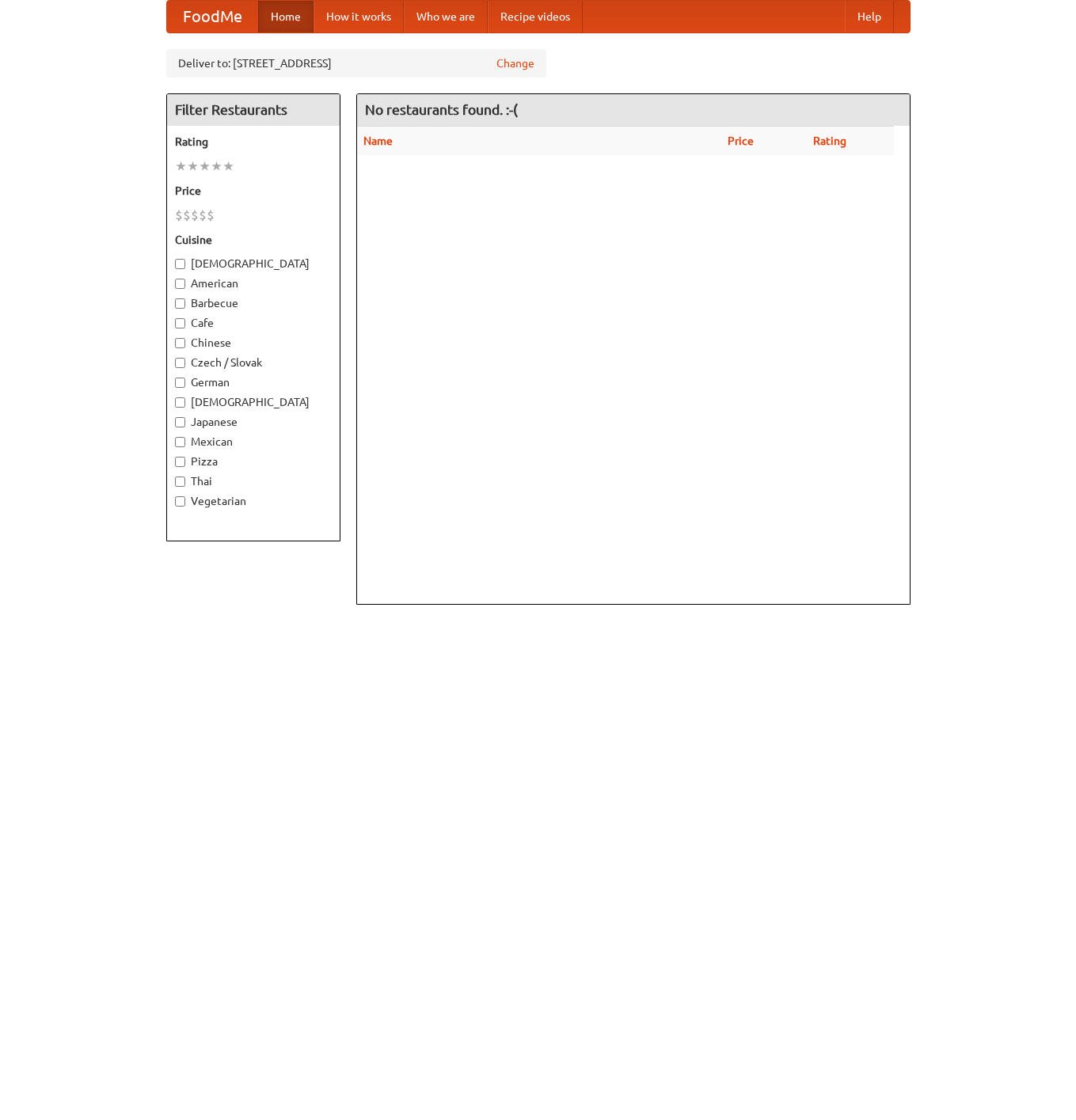  What do you see at coordinates (180, 422) in the screenshot?
I see `input: Japanese` at bounding box center [180, 422].